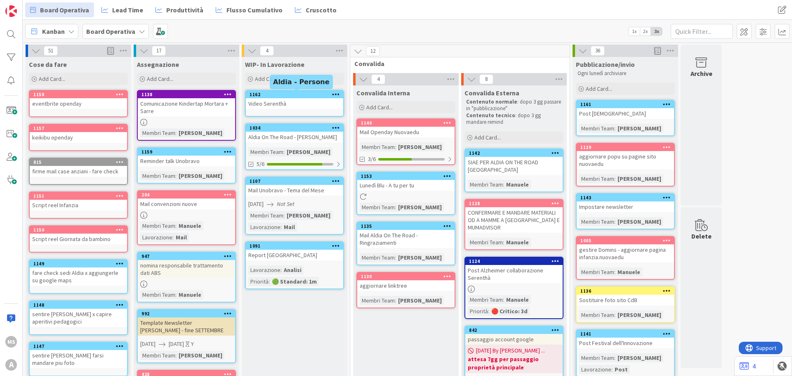  Describe the element at coordinates (78, 103) in the screenshot. I see `a: 1158eventbrite openday` at that location.